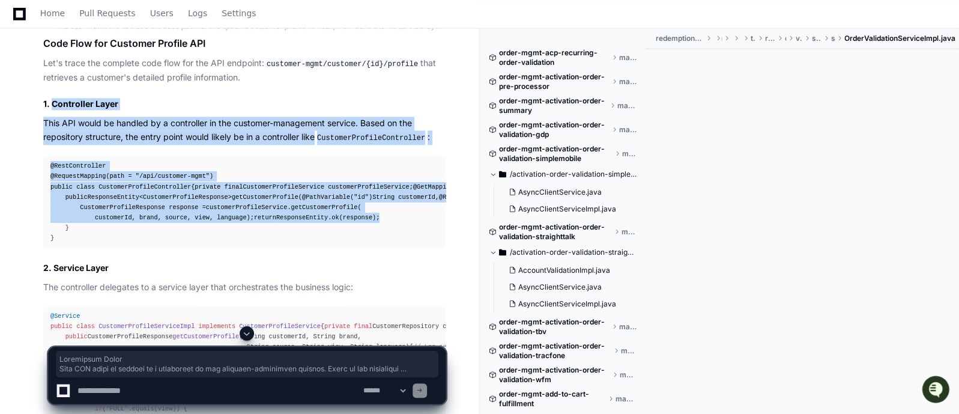  What do you see at coordinates (480, 197) in the screenshot?
I see `span: @RequestParam("brand")` at bounding box center [480, 197].